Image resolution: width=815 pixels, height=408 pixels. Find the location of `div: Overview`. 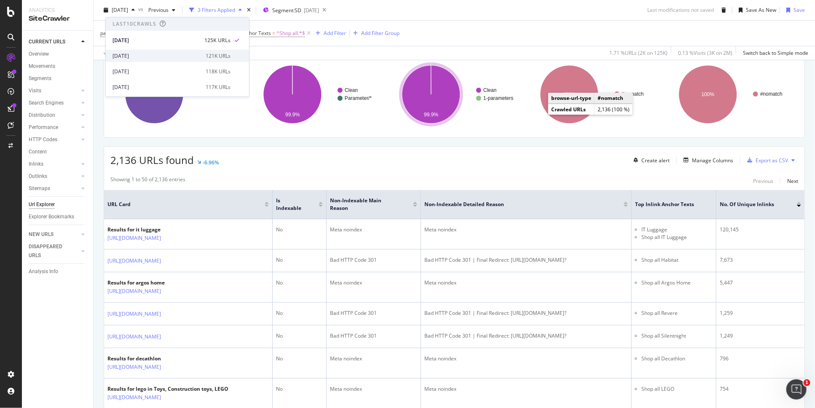

div: Overview is located at coordinates (39, 54).